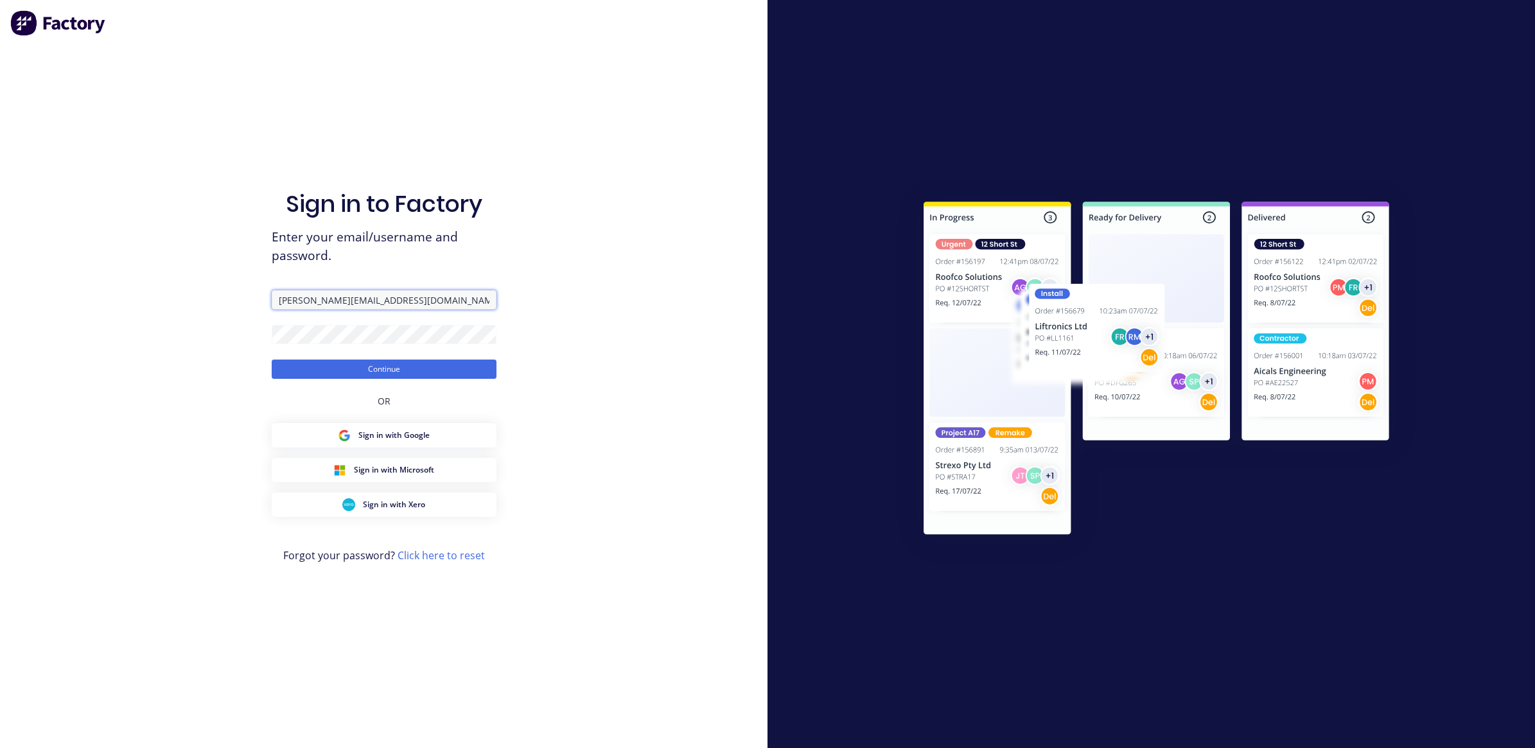 The image size is (1535, 748). What do you see at coordinates (384, 369) in the screenshot?
I see `button: Continue` at bounding box center [384, 369].